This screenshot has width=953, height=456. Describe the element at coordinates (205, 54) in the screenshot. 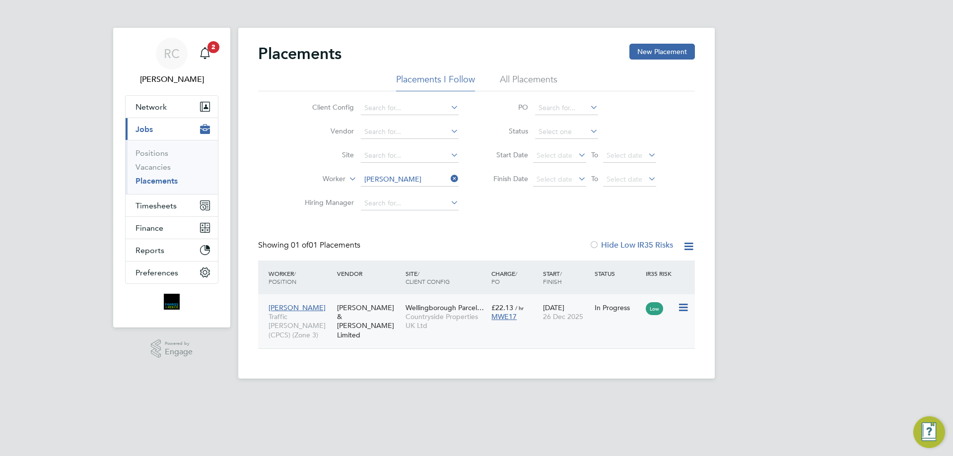

I see `a: 2` at that location.